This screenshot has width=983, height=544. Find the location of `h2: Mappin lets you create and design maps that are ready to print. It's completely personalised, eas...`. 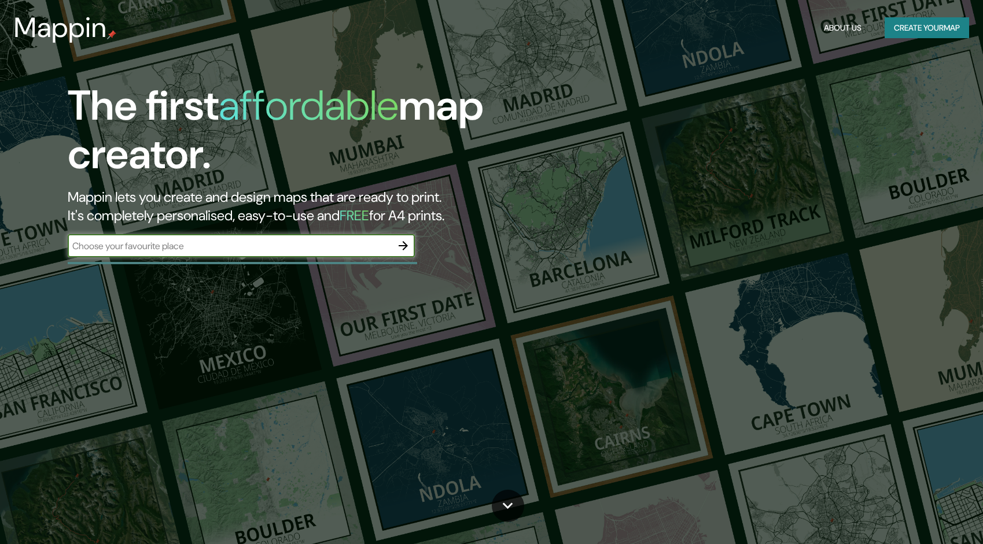

h2: Mappin lets you create and design maps that are ready to print. It's completely personalised, eas... is located at coordinates (314, 207).